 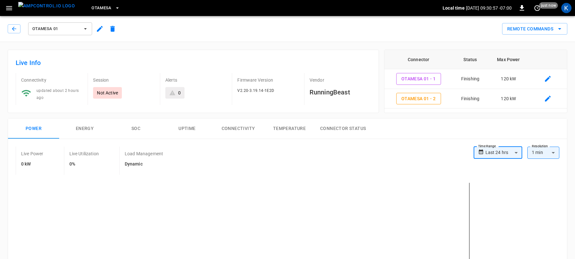 What do you see at coordinates (105, 8) in the screenshot?
I see `button: OtaMesa` at bounding box center [105, 8].